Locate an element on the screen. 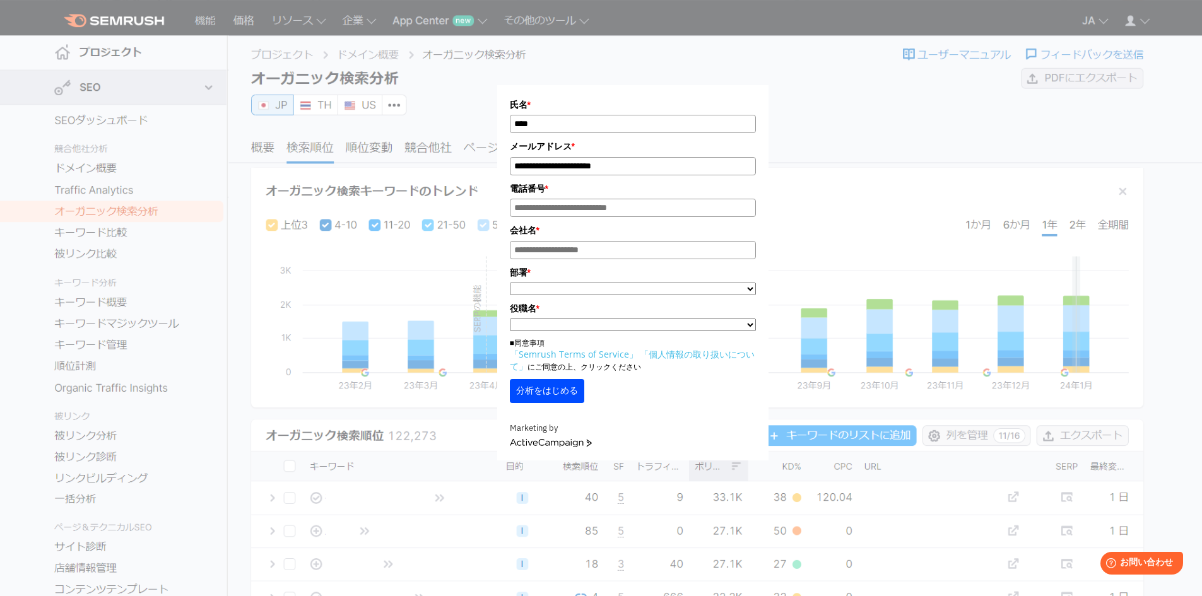 This screenshot has height=596, width=1202. label: 氏名 is located at coordinates (633, 105).